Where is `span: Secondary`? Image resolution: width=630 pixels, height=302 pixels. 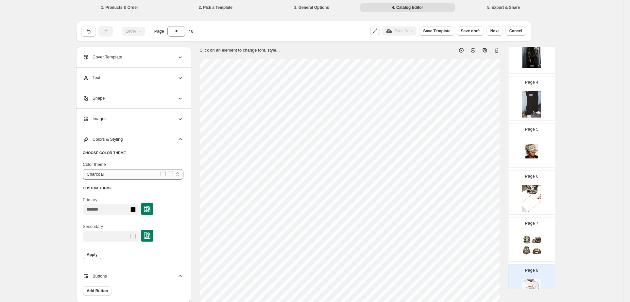 span: Secondary is located at coordinates (93, 227).